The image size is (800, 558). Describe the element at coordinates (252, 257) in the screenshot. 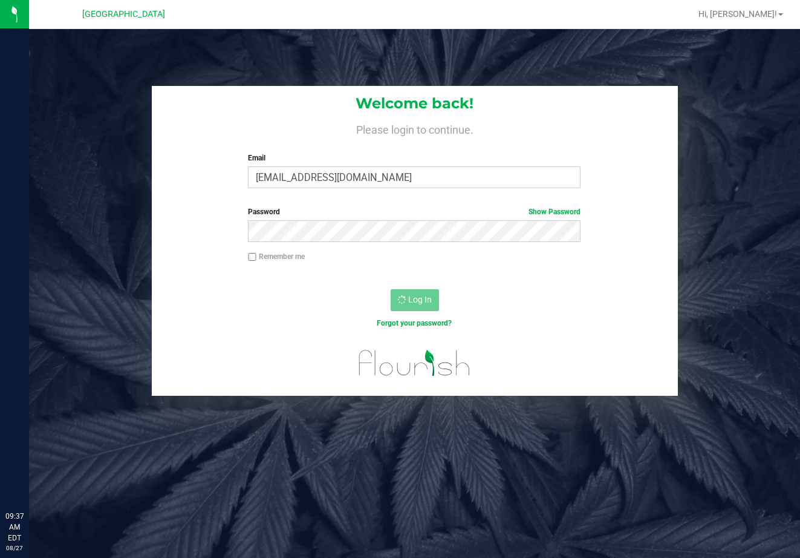

I see `input: Remember me` at that location.